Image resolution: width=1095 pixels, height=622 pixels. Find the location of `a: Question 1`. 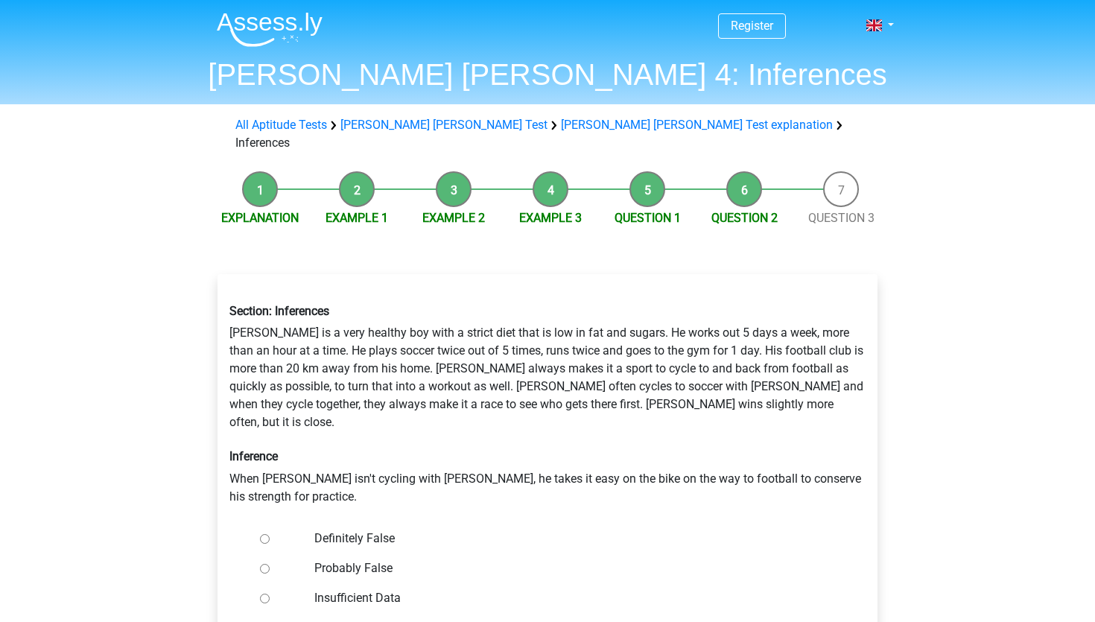

a: Question 1 is located at coordinates (647, 217).